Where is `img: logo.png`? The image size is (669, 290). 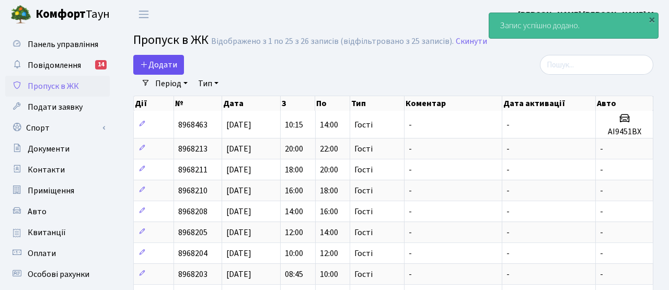
img: logo.png is located at coordinates (21, 15).